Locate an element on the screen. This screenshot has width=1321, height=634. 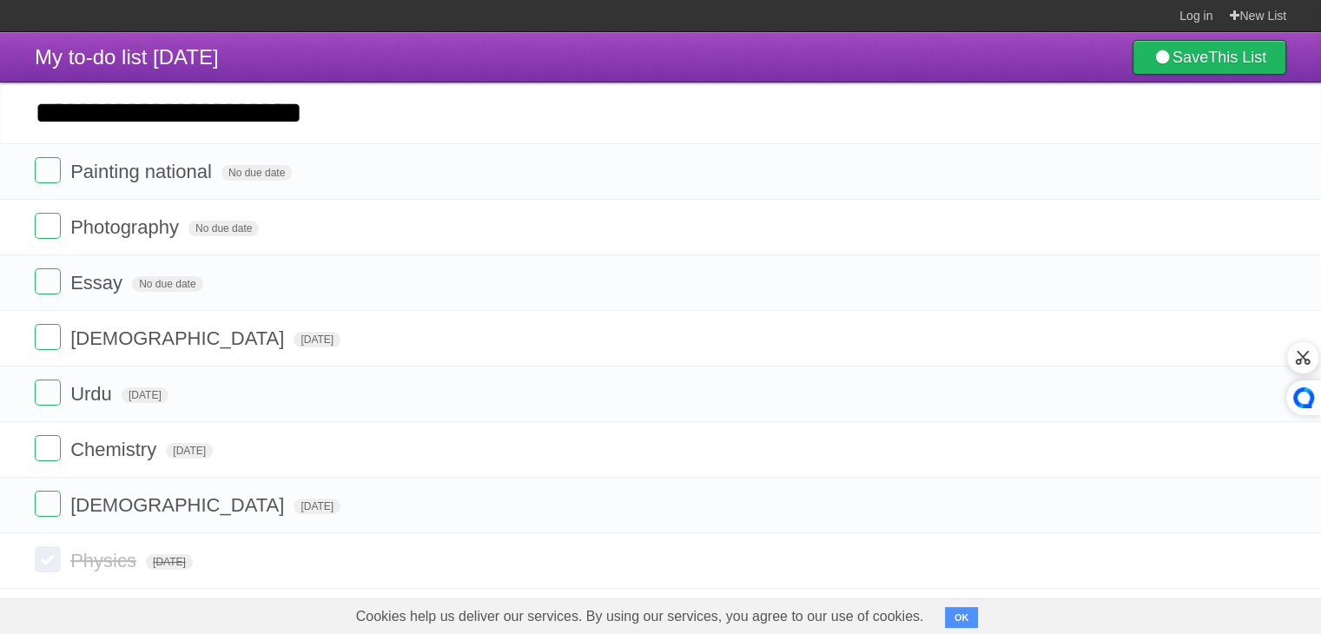
span: Physics is located at coordinates (105, 560).